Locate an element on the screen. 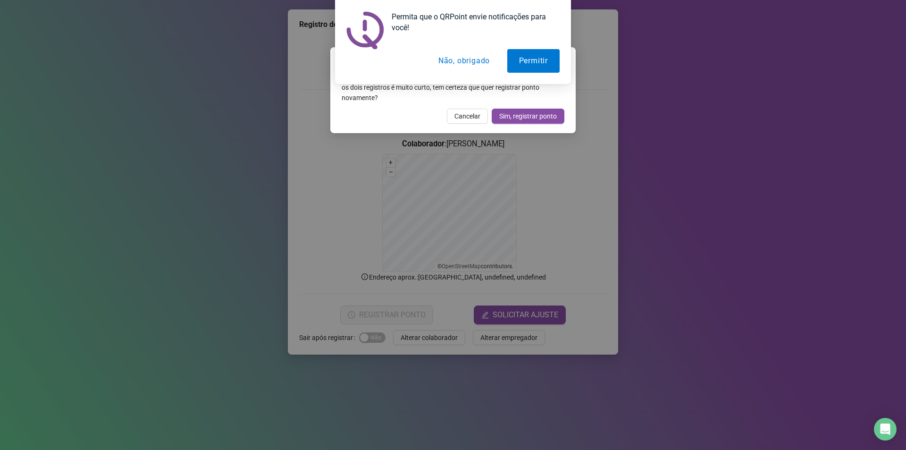 This screenshot has width=906, height=450. button: Não, obrigado is located at coordinates (464, 61).